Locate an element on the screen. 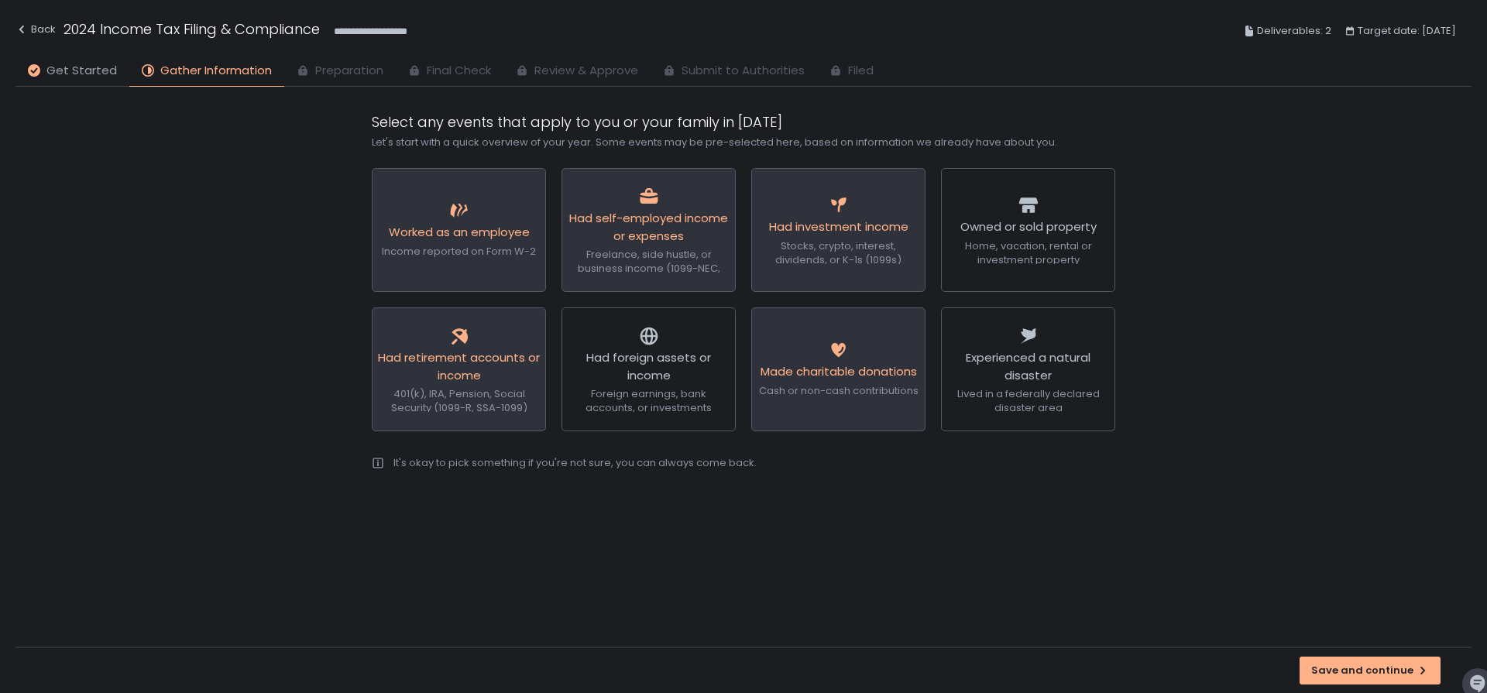  span: Review & Approve is located at coordinates (586, 71).